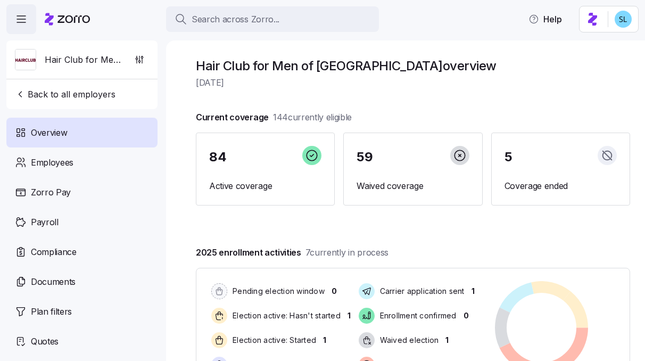 Image resolution: width=645 pixels, height=361 pixels. I want to click on img: Employer logo, so click(26, 60).